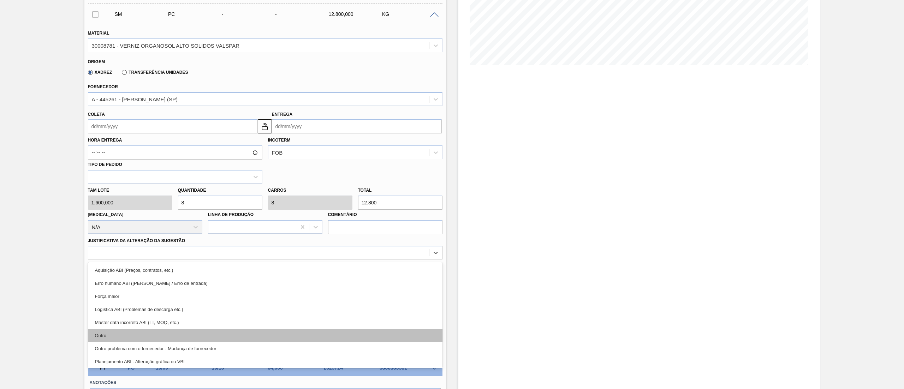 This screenshot has height=389, width=904. What do you see at coordinates (99, 33) in the screenshot?
I see `label: Material` at bounding box center [99, 33].